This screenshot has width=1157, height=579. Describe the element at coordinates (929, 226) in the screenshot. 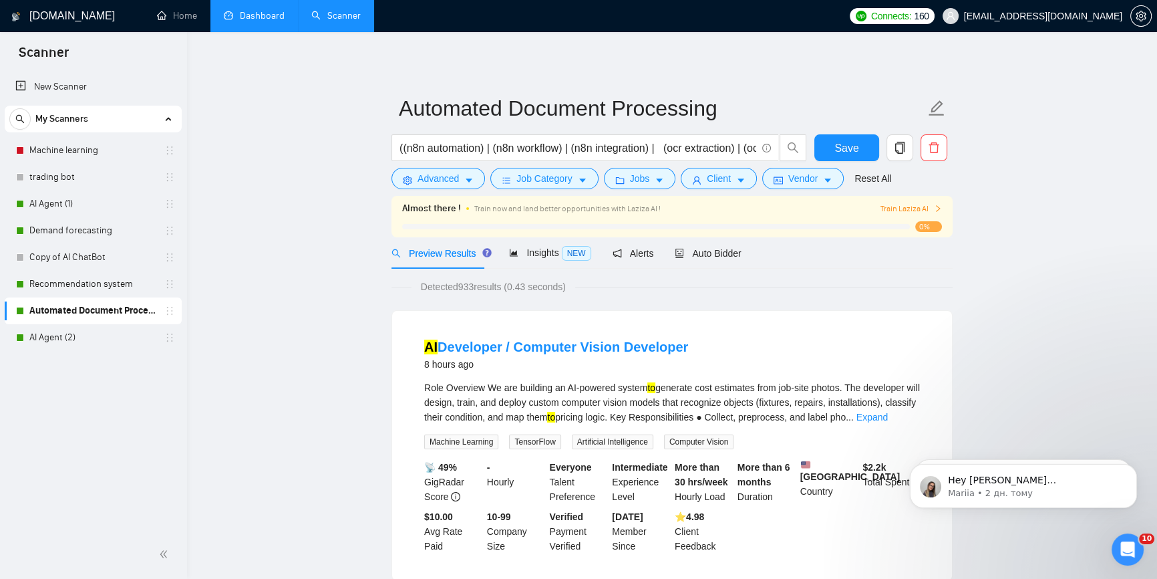

I see `span: 0%` at that location.